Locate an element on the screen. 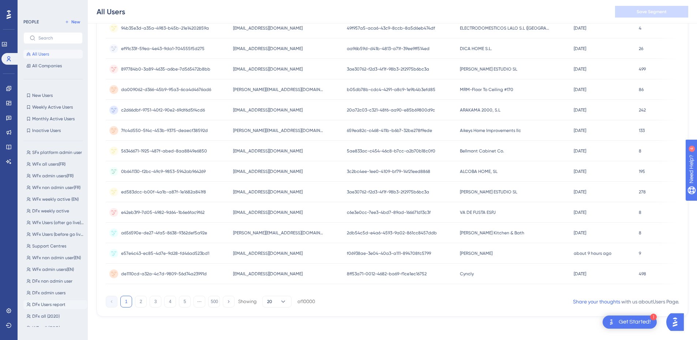 The width and height of the screenshot is (697, 340). button: WFx Users (before go live) EN is located at coordinates (55, 234).